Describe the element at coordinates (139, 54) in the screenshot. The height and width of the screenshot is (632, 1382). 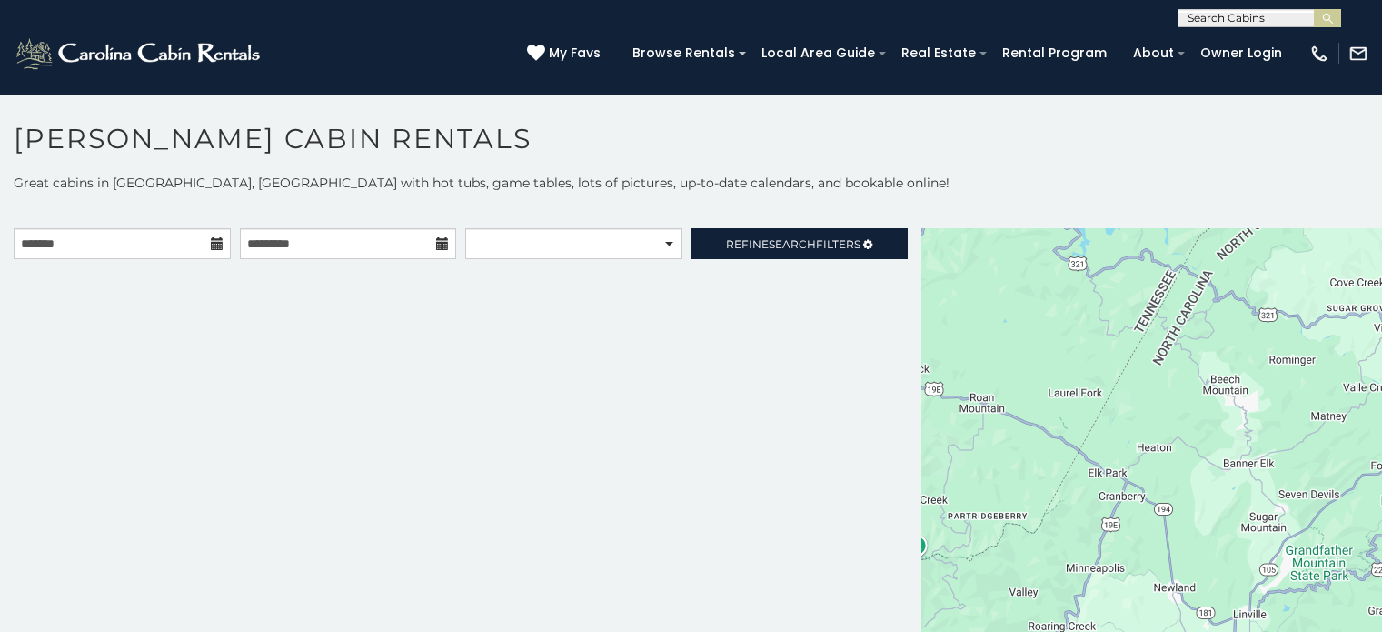
I see `img: White-1-2.png` at that location.